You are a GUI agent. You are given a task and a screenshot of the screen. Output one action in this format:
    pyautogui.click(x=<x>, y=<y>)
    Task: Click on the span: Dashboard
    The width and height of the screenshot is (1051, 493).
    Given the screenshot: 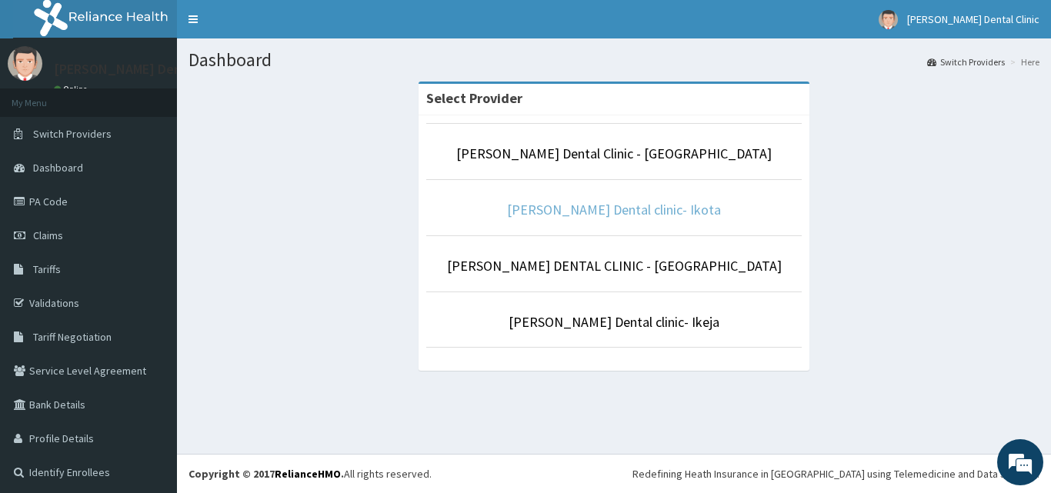 What is the action you would take?
    pyautogui.click(x=58, y=168)
    